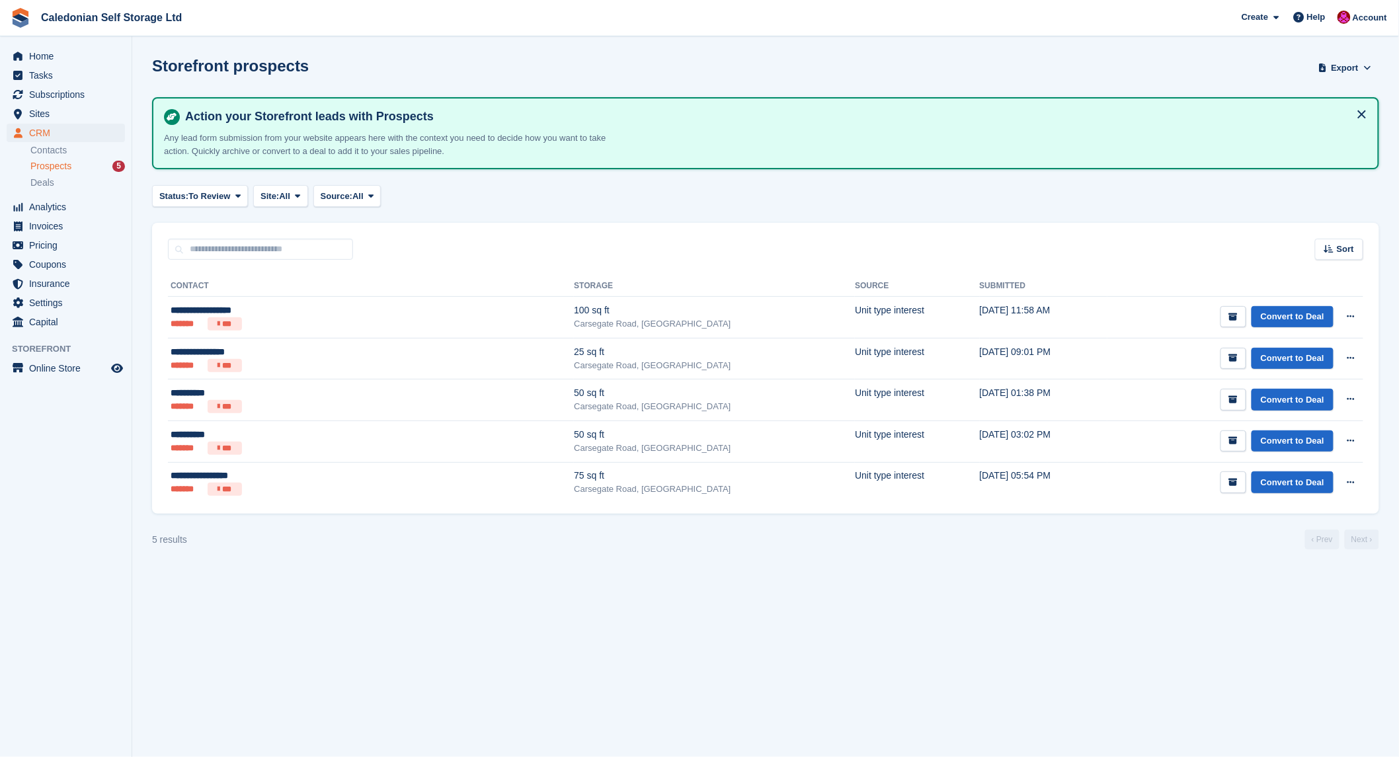 This screenshot has height=757, width=1399. What do you see at coordinates (69, 114) in the screenshot?
I see `span: Sites` at bounding box center [69, 114].